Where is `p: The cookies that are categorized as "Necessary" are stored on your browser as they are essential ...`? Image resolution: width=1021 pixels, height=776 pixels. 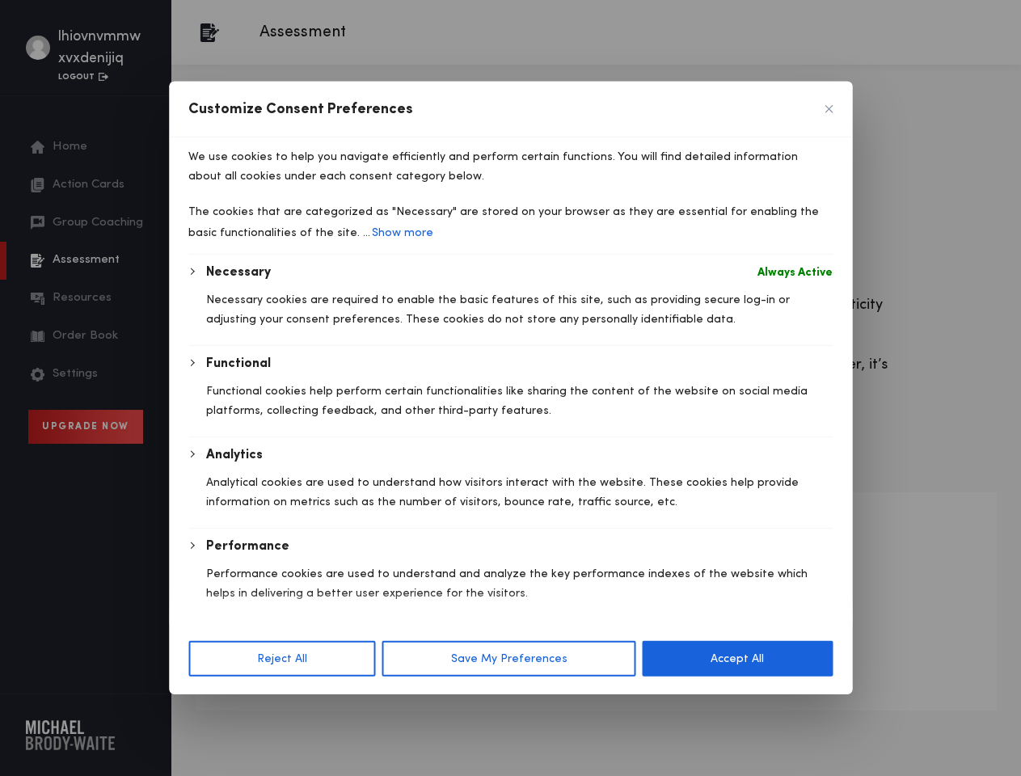 p: The cookies that are categorized as "Necessary" are stored on your browser as they are essential ... is located at coordinates (510, 223).